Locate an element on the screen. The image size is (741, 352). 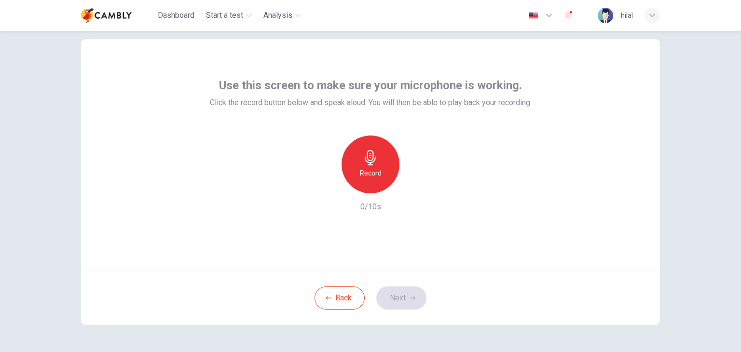
a: Dashboard is located at coordinates (176, 15).